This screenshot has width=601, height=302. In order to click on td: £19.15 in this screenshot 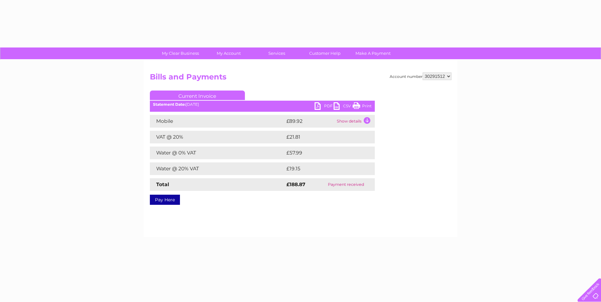, I will do `click(323, 169)`.